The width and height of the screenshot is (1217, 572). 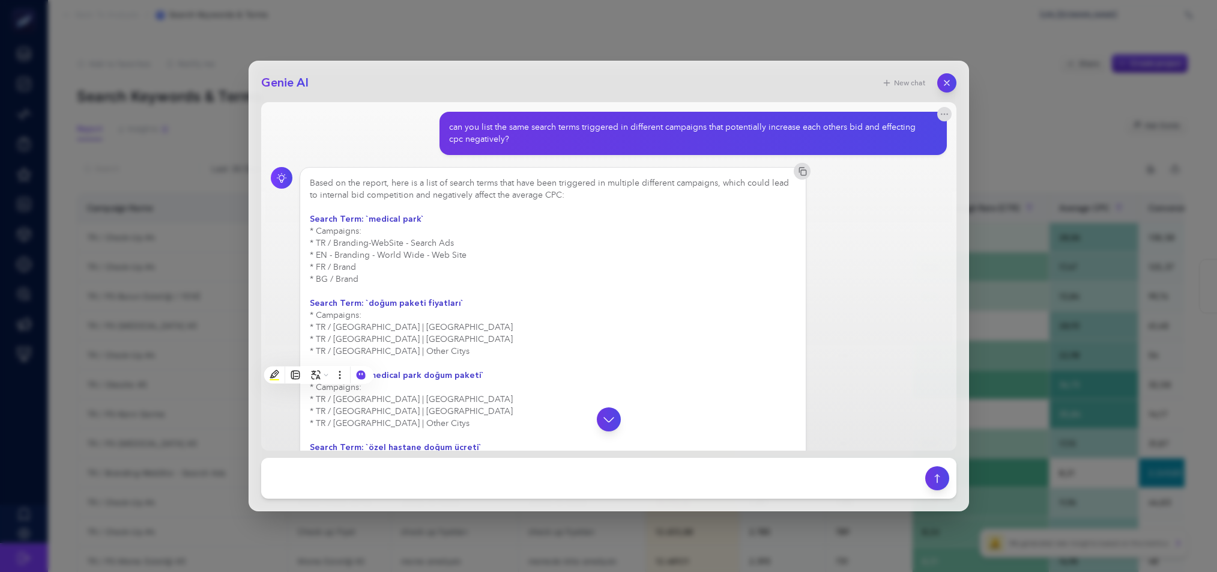 What do you see at coordinates (396, 447) in the screenshot?
I see `strong: Search Term: `özel hastane doğum ücreti`` at bounding box center [396, 447].